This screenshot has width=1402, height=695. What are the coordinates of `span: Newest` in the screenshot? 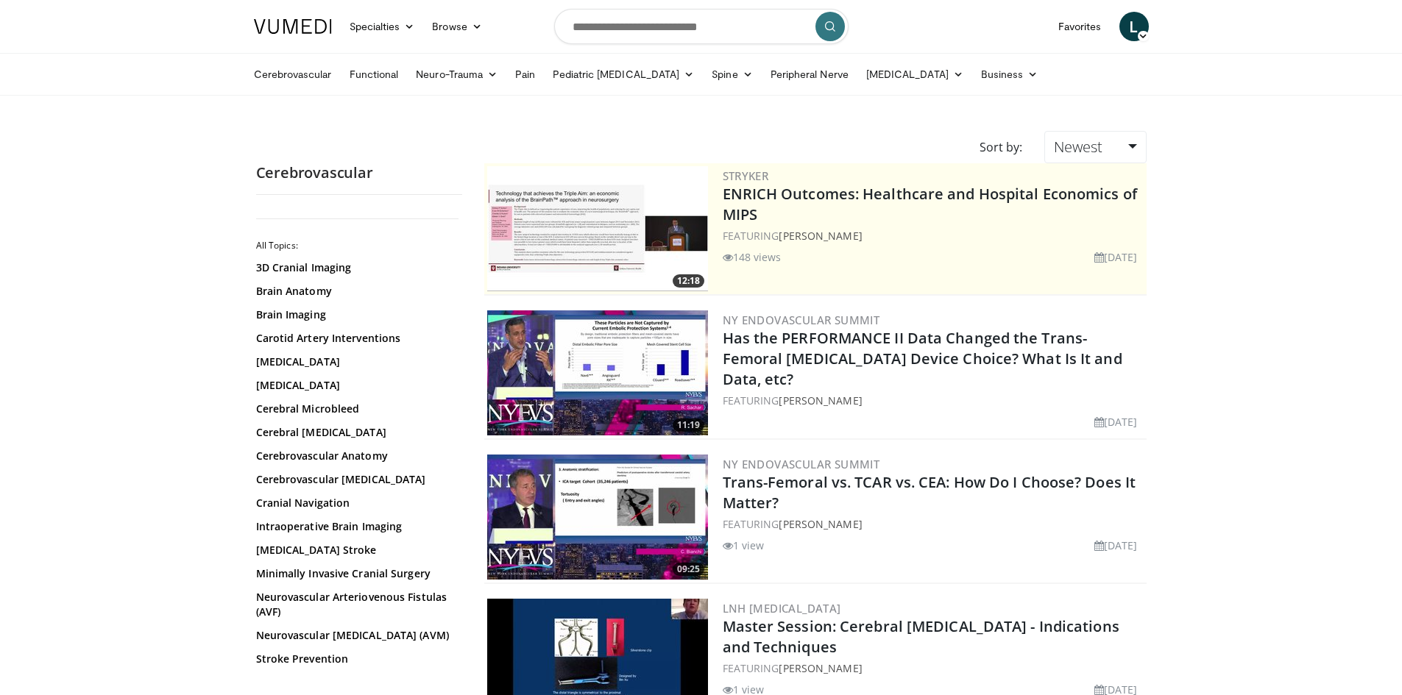 It's located at (1078, 146).